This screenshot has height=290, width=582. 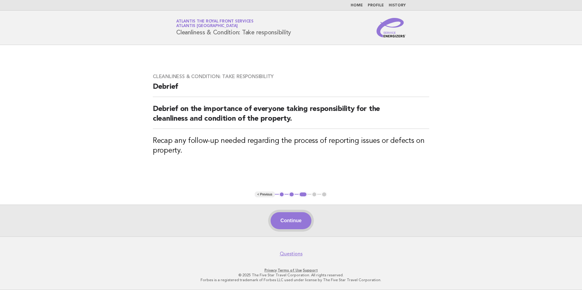 What do you see at coordinates (357, 5) in the screenshot?
I see `a: Home` at bounding box center [357, 5].